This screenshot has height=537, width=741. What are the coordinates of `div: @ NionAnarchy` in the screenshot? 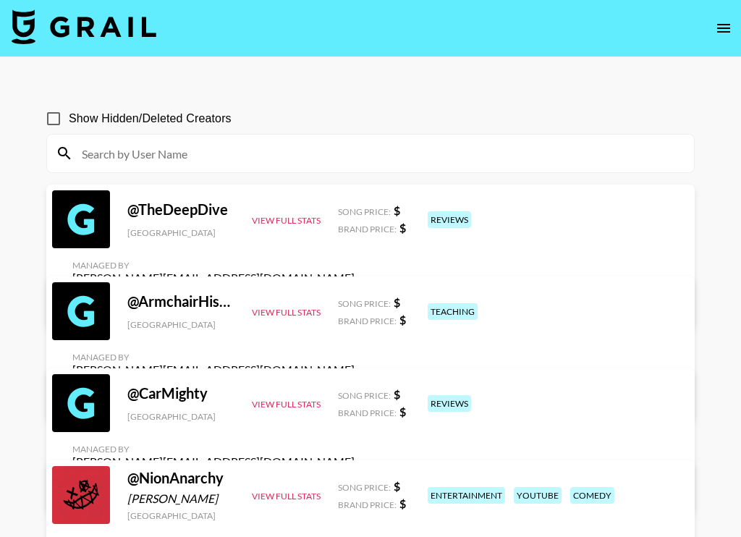 It's located at (181, 478).